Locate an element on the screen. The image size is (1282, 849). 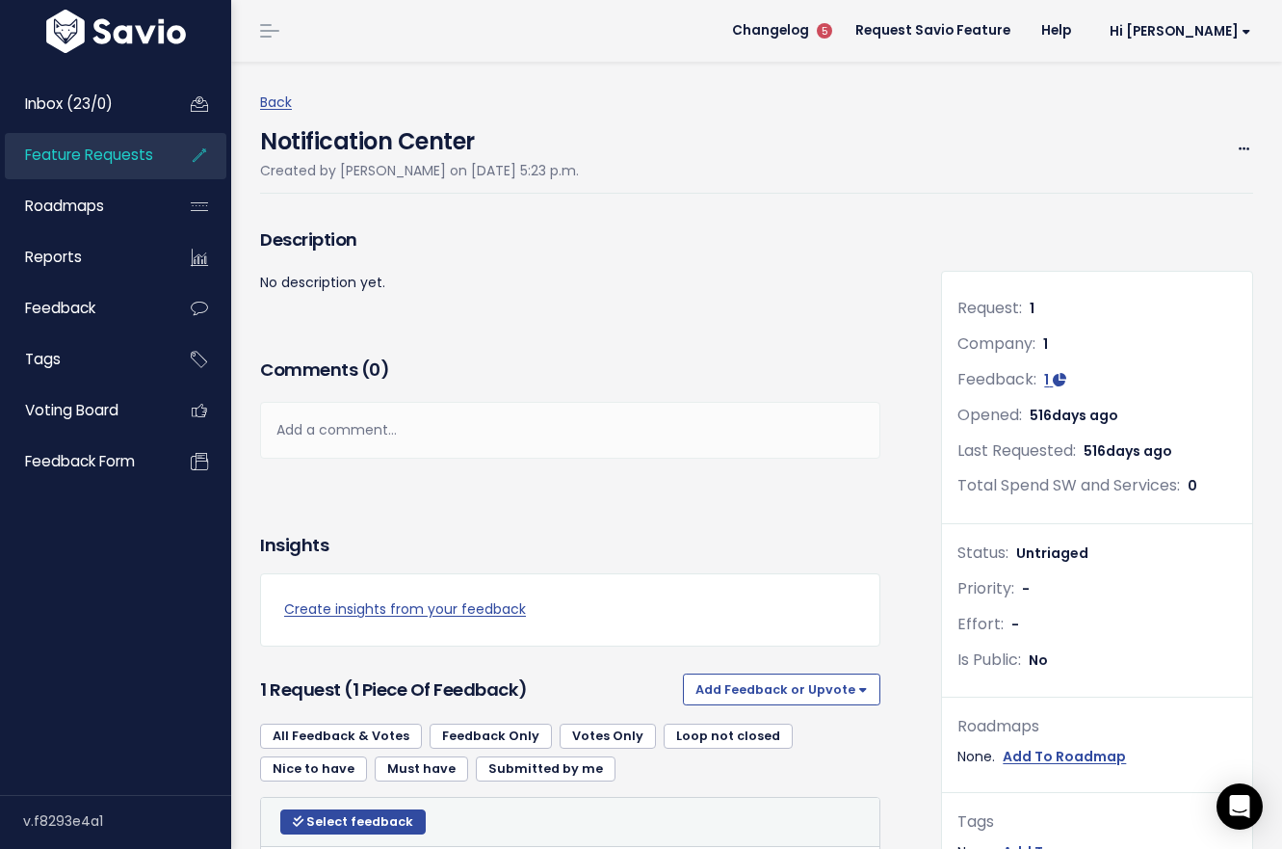
span: Priority: is located at coordinates (986, 588).